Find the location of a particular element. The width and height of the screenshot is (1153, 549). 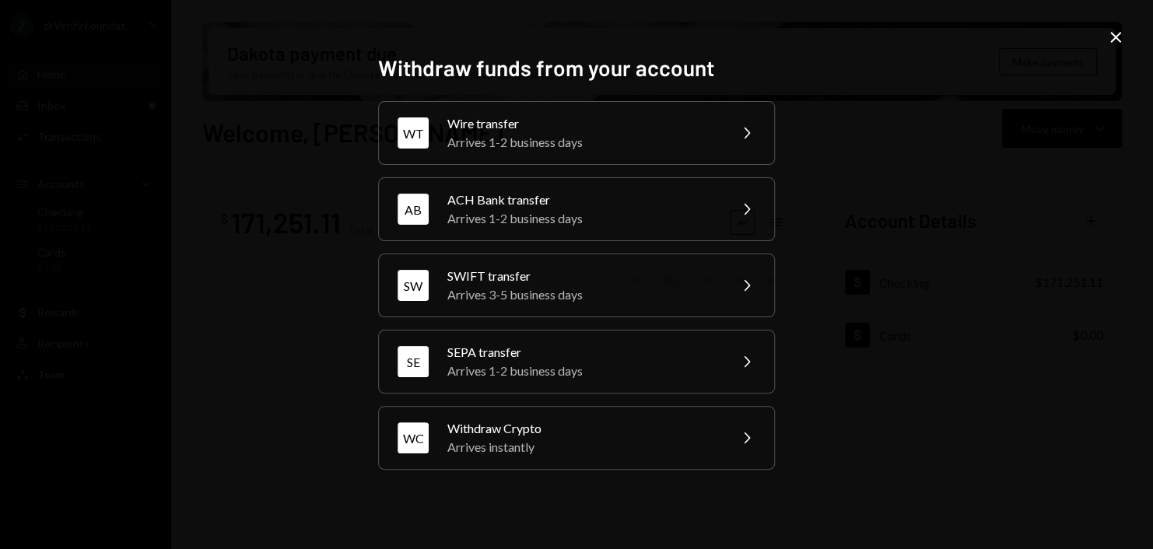

div: Wire transfer is located at coordinates (583, 124).